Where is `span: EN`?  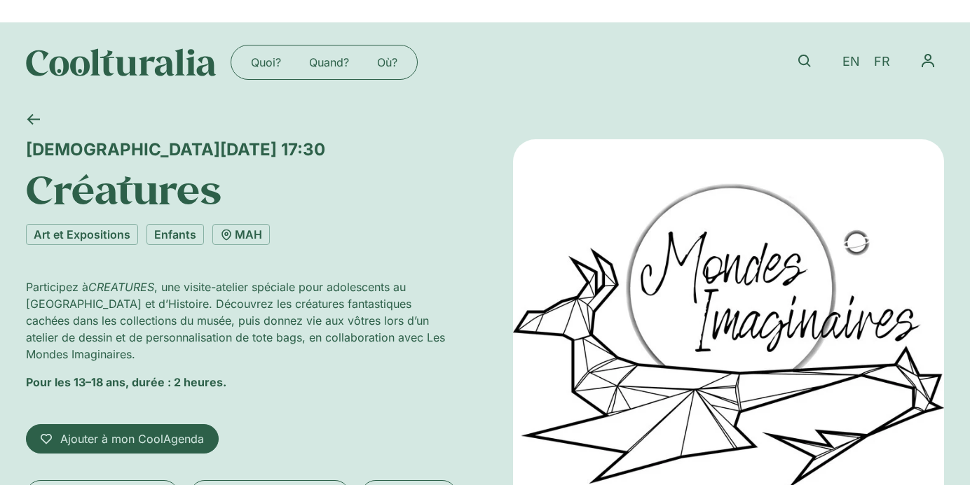 span: EN is located at coordinates (850, 62).